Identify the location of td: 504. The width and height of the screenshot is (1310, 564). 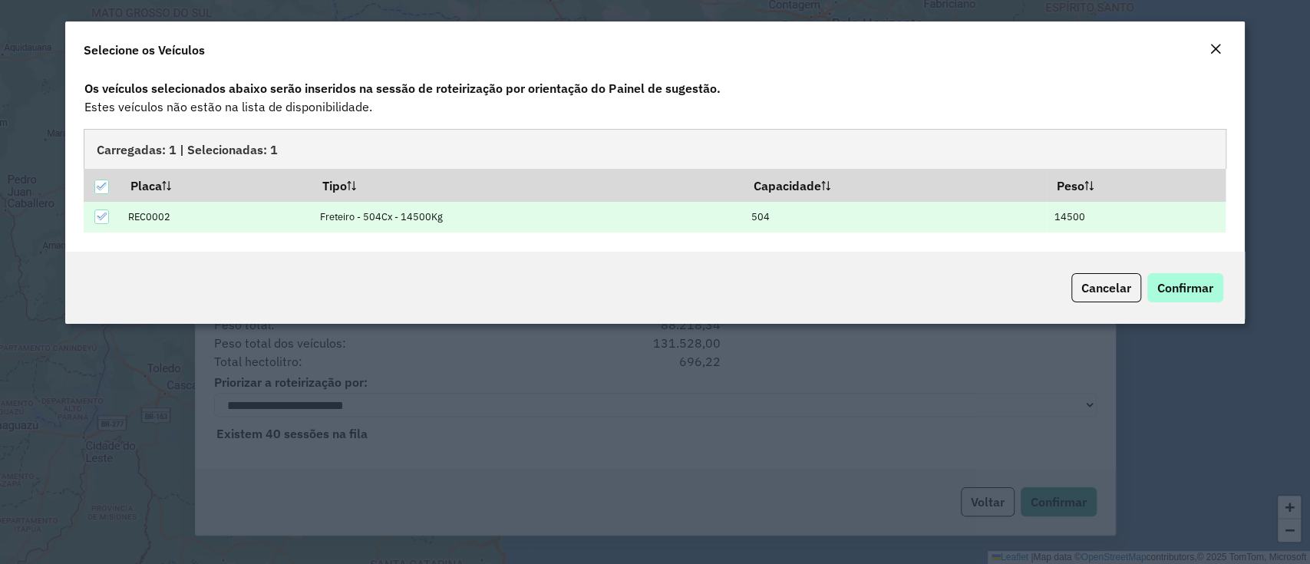
(894, 217).